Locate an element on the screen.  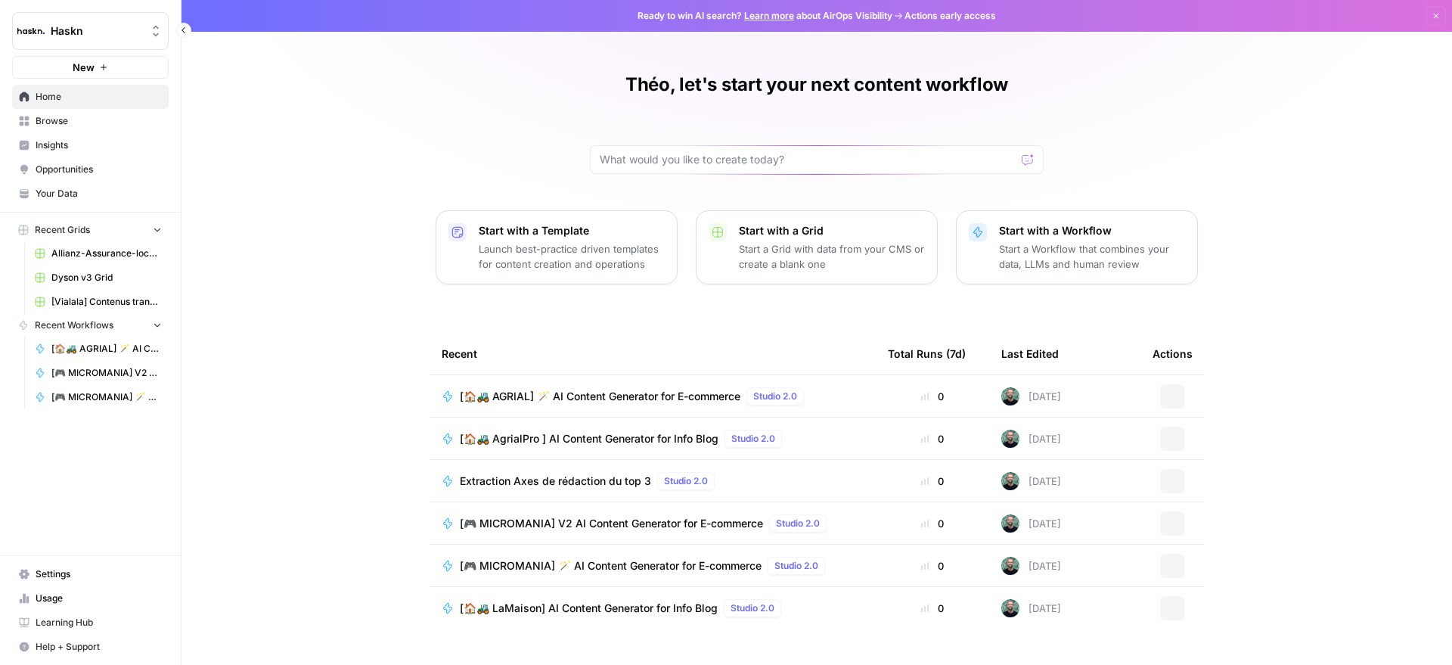
a: [🎮 MICROMANIA] V2 AI Content Generator for E-commerce is located at coordinates (98, 373).